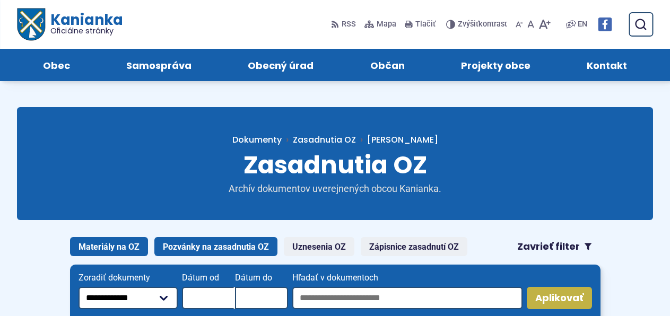 The width and height of the screenshot is (670, 316). What do you see at coordinates (344, 24) in the screenshot?
I see `a: RSS` at bounding box center [344, 24].